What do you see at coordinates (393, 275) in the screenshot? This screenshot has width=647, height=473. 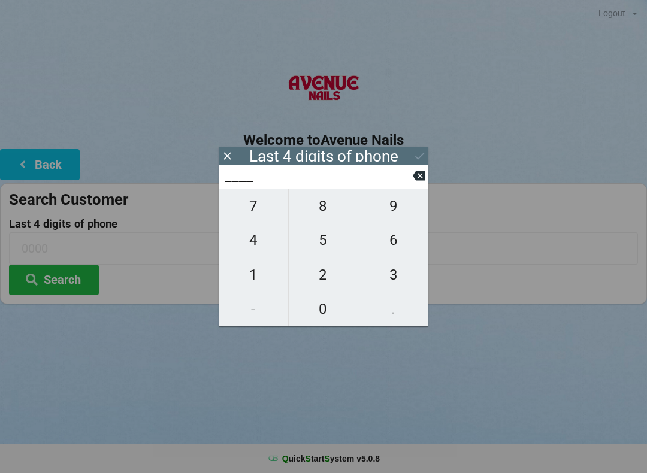 I see `span: 3` at bounding box center [393, 275].